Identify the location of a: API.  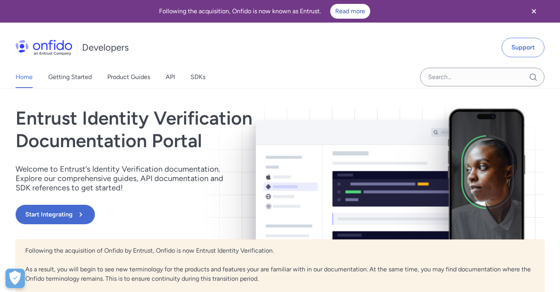
(170, 77).